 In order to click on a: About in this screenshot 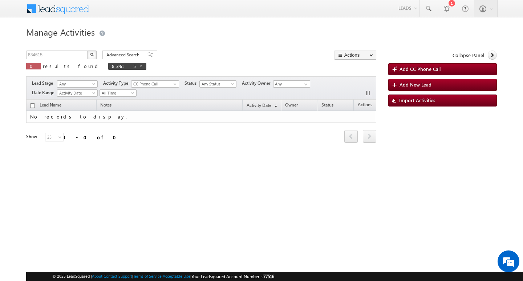, I will do `click(97, 276)`.